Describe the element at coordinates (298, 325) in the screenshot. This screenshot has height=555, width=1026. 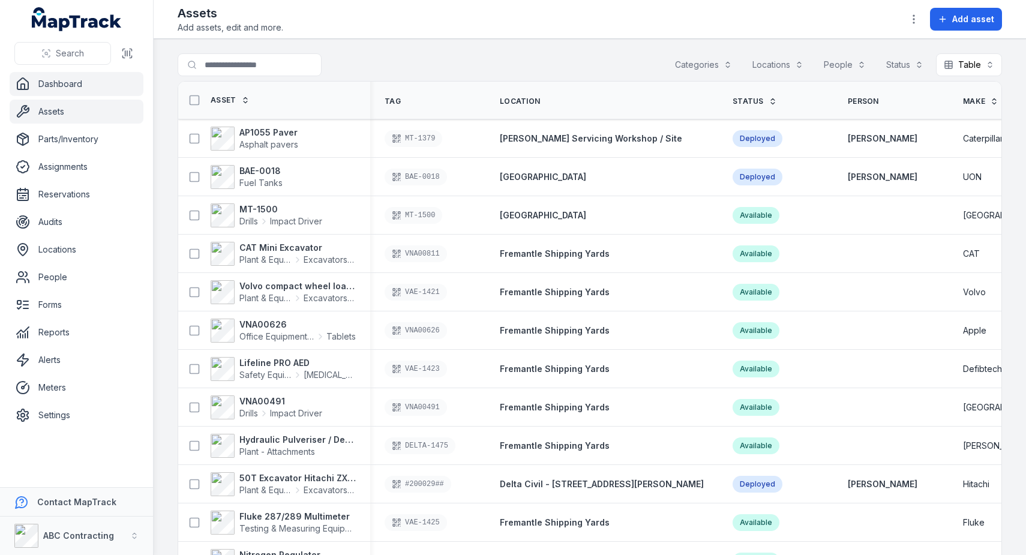
I see `strong: VNA00626` at that location.